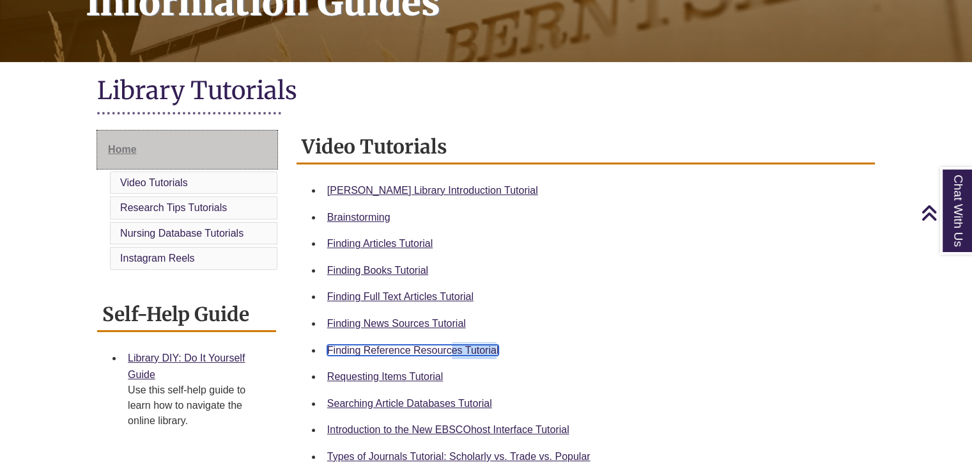 Image resolution: width=972 pixels, height=467 pixels. I want to click on a: Finding Books Tutorial, so click(378, 270).